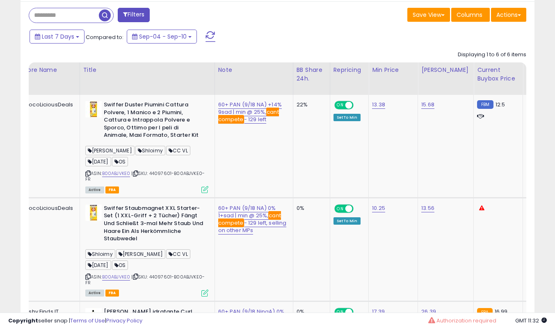 The image size is (555, 329). Describe the element at coordinates (470, 15) in the screenshot. I see `span: Columns` at that location.